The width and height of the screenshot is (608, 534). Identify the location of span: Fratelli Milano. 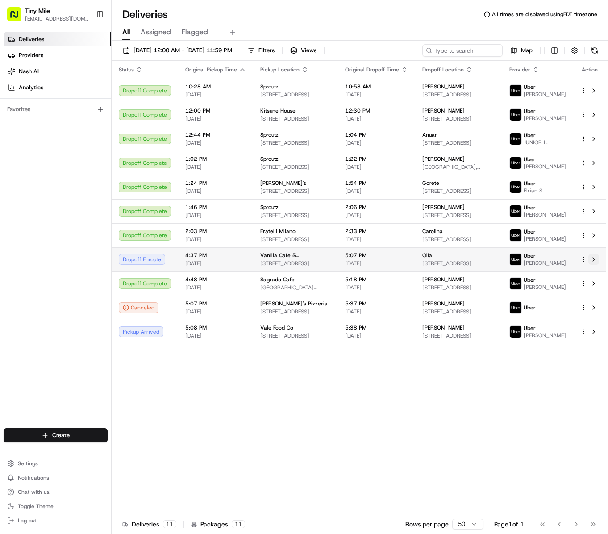
(278, 231).